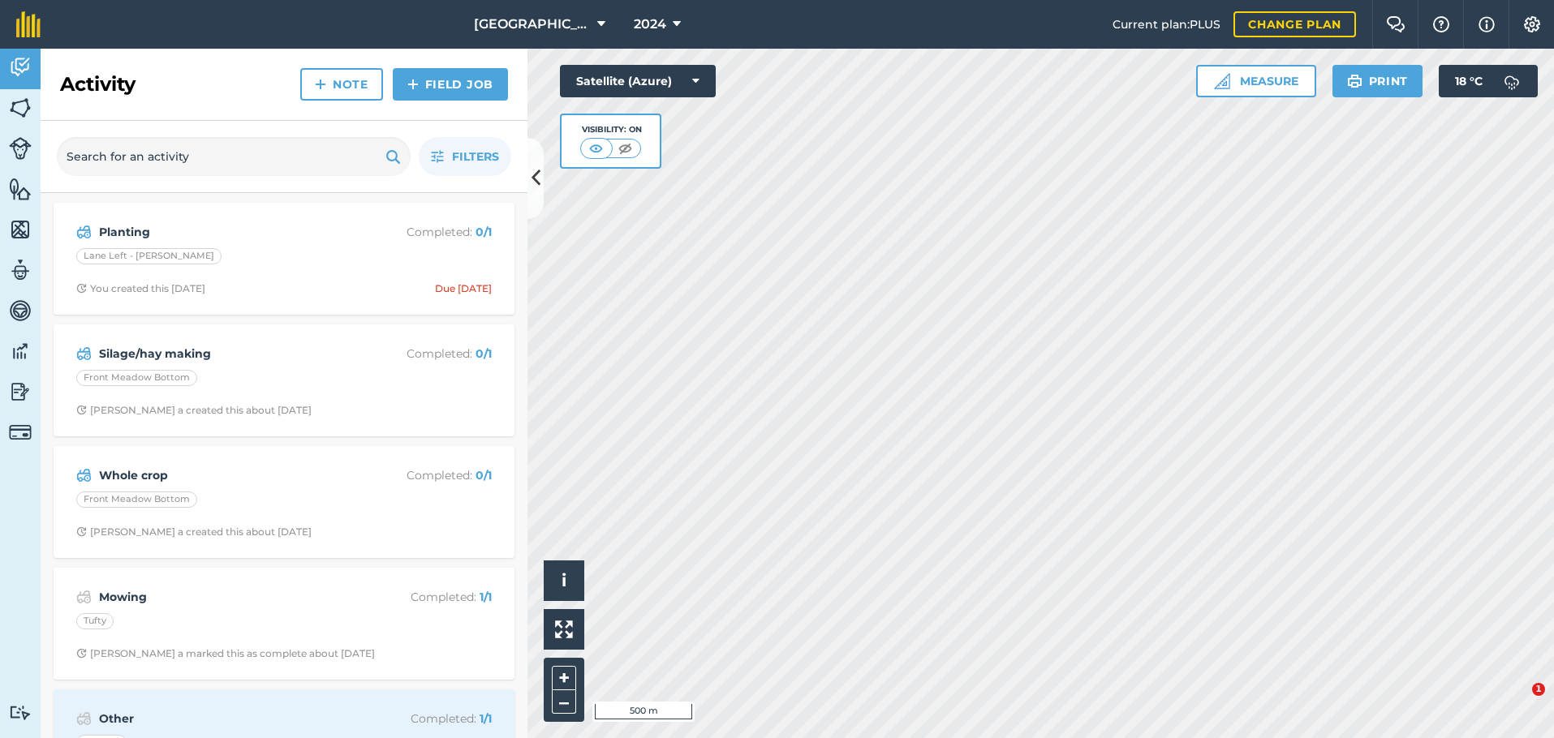  I want to click on strong: Whole crop, so click(227, 476).